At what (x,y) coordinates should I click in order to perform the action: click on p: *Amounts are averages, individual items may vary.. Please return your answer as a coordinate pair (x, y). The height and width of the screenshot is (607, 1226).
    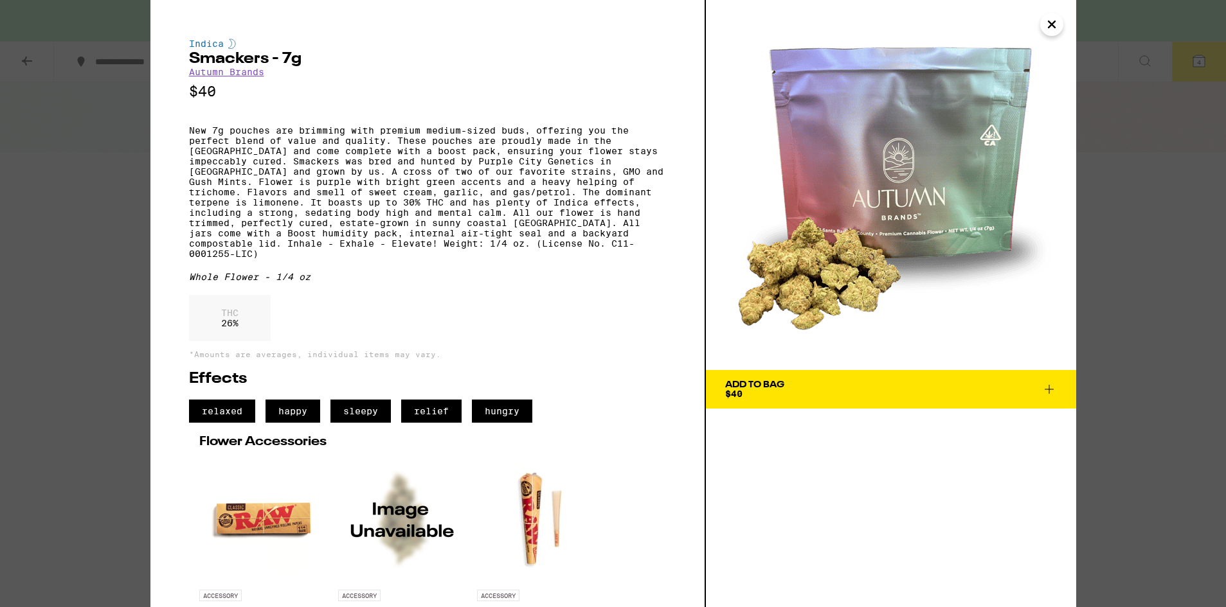
    Looking at the image, I should click on (427, 354).